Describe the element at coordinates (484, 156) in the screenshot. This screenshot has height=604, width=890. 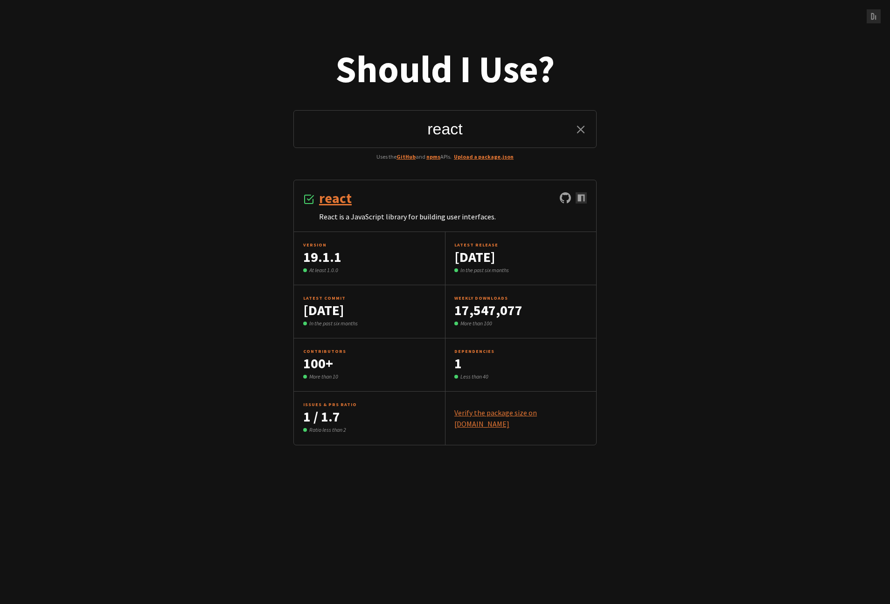
I see `a: Upload a package.json` at that location.